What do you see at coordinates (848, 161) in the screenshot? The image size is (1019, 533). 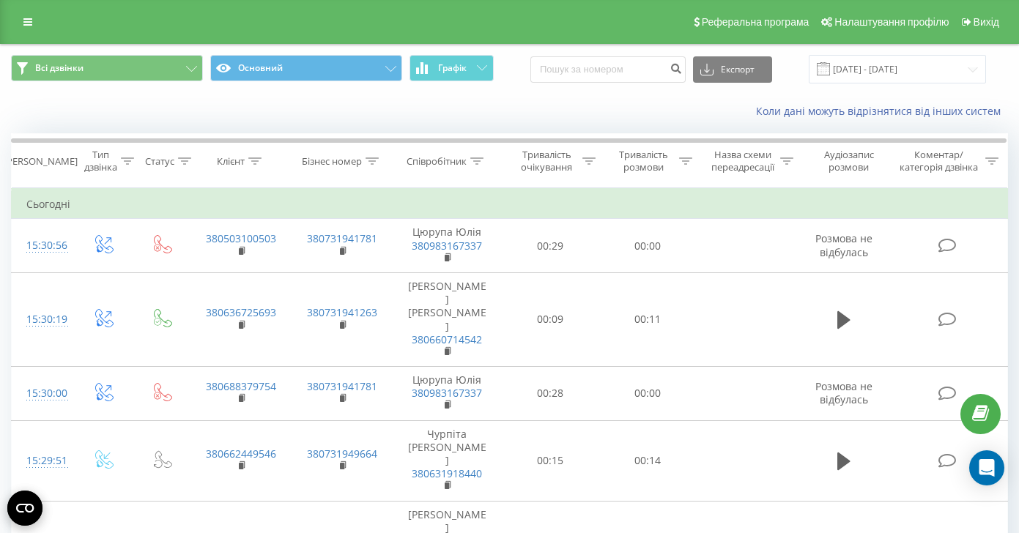 I see `div: Аудіозапис розмови` at bounding box center [848, 161].